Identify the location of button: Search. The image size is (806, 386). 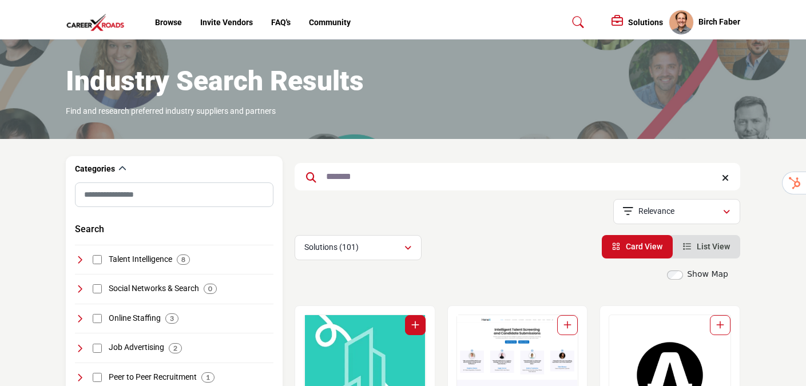
(89, 229).